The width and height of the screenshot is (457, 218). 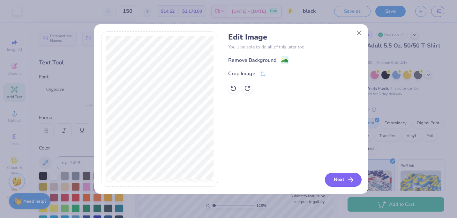 I want to click on div: Crop Image, so click(x=242, y=74).